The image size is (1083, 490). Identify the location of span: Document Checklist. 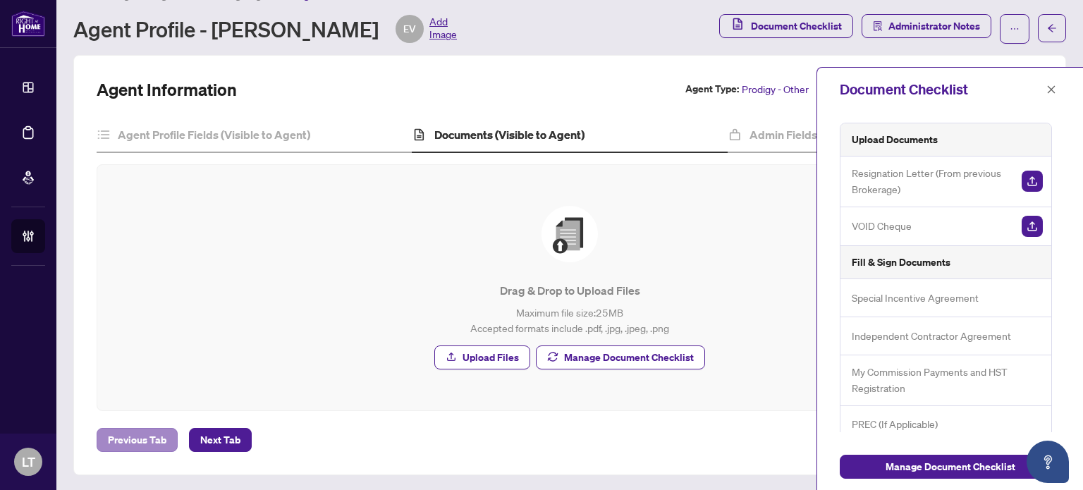
(796, 26).